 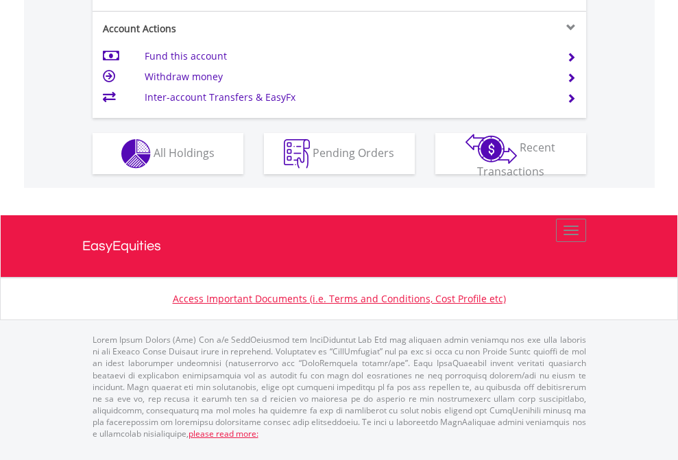 What do you see at coordinates (223, 433) in the screenshot?
I see `a: please read more:` at bounding box center [223, 433].